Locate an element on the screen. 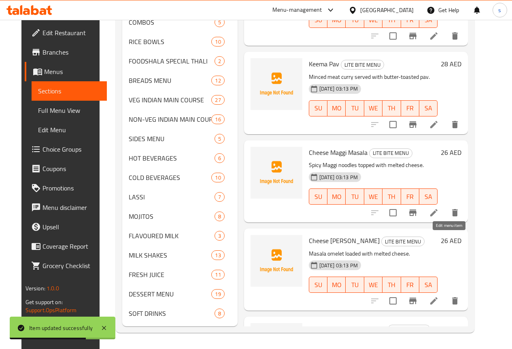  a: Edit Menu is located at coordinates (69, 130).